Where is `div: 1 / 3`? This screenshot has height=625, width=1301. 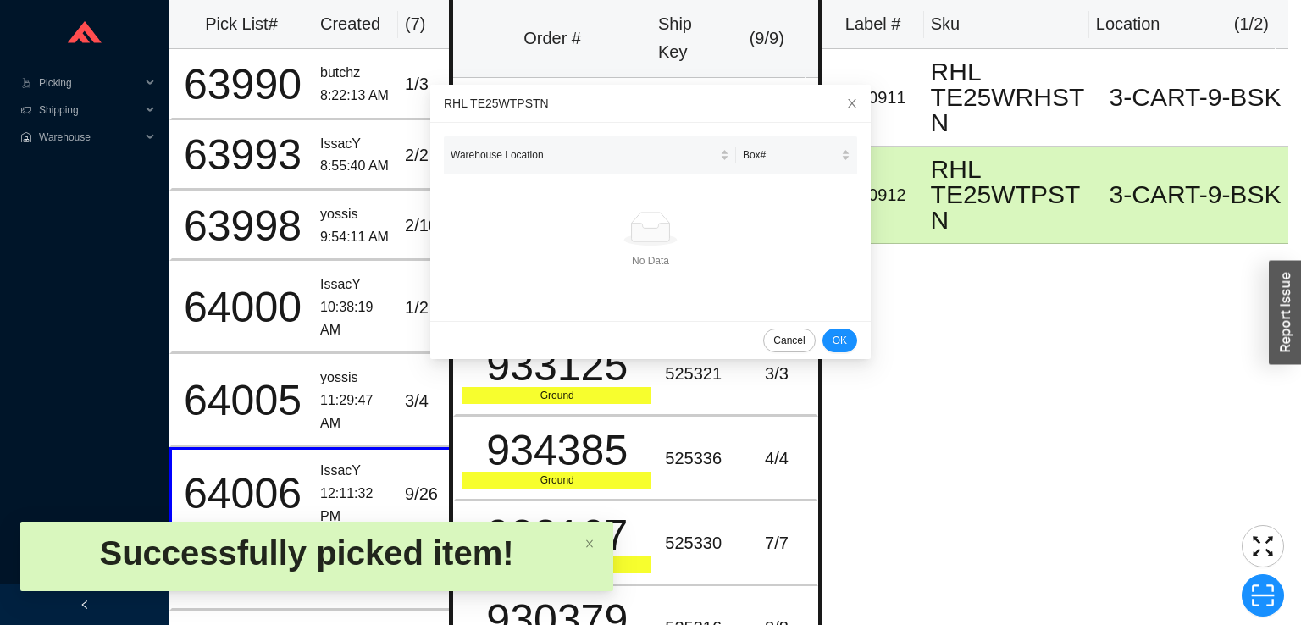 div: 1 / 3 is located at coordinates (430, 84).